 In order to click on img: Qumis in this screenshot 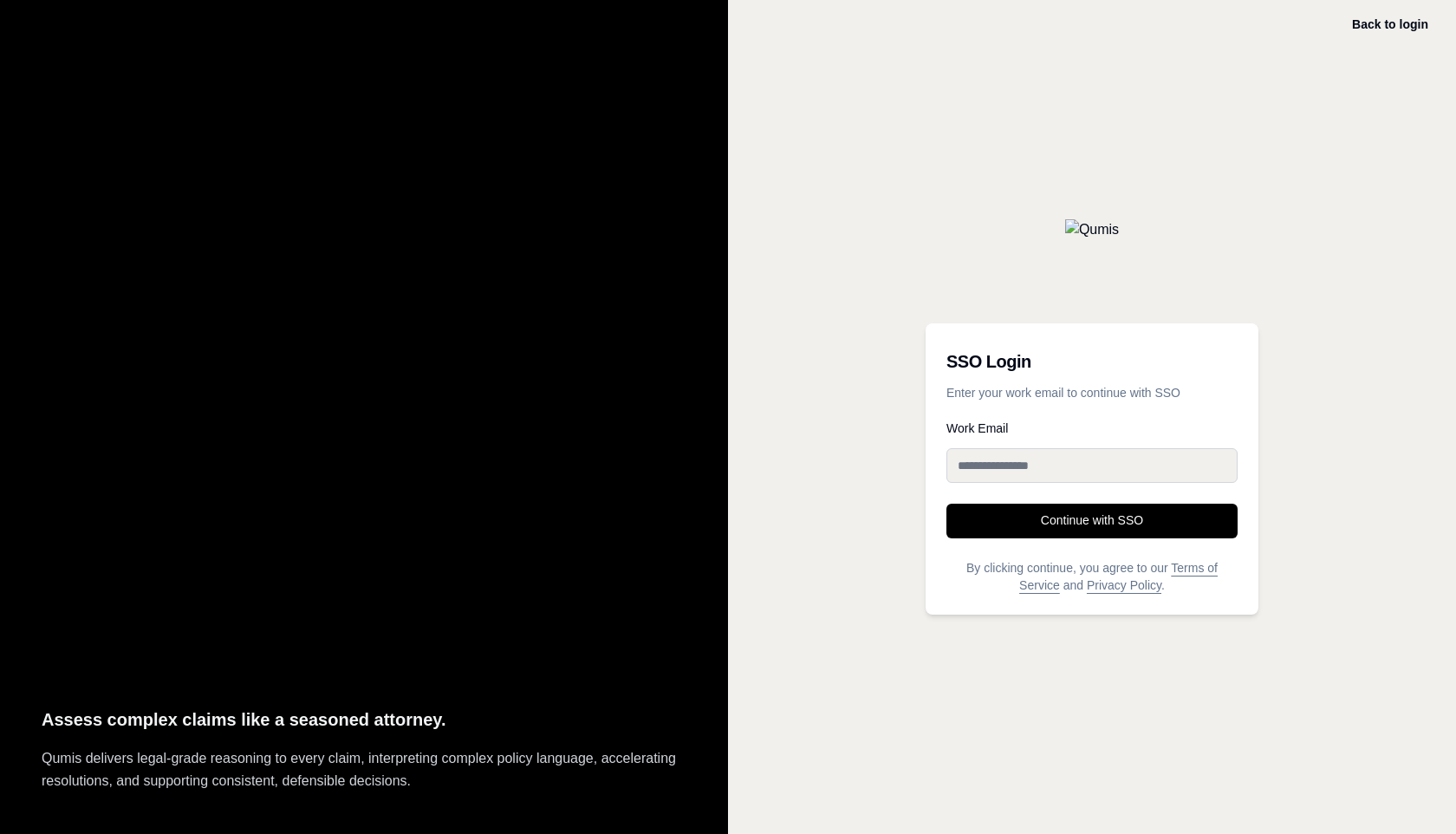, I will do `click(1092, 230)`.